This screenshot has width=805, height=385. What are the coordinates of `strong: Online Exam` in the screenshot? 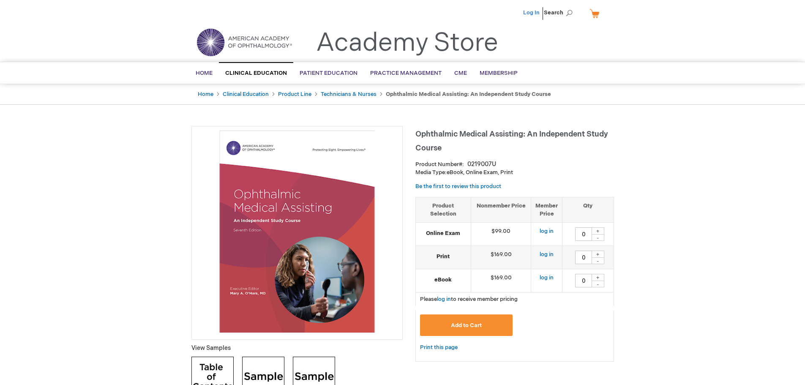 It's located at (443, 233).